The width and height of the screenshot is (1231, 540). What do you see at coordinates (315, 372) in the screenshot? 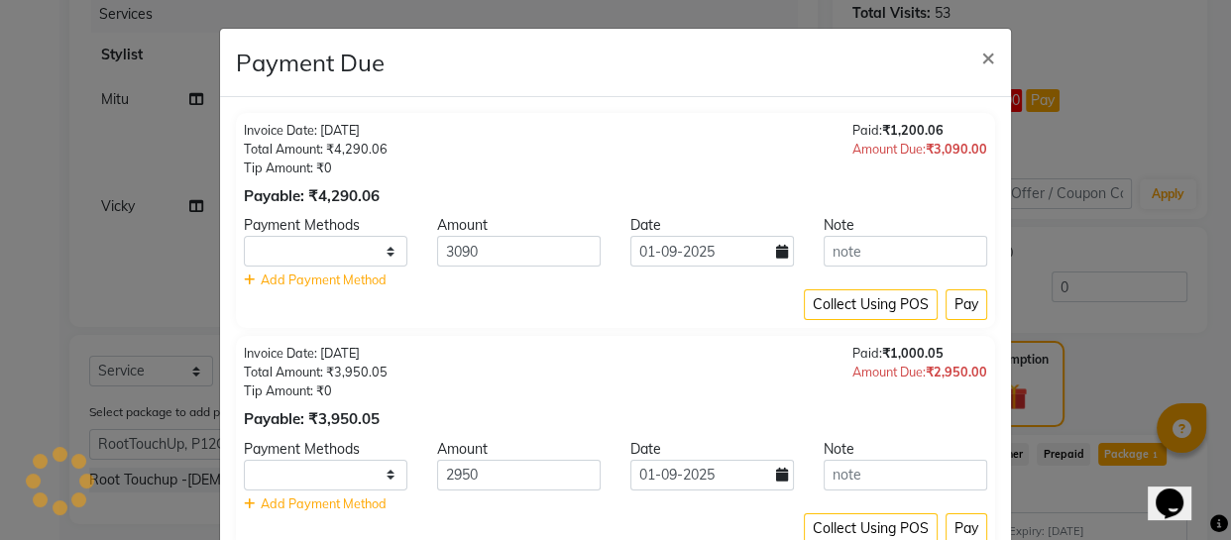
I see `div: Total Amount: ₹3,950.05` at bounding box center [315, 372].